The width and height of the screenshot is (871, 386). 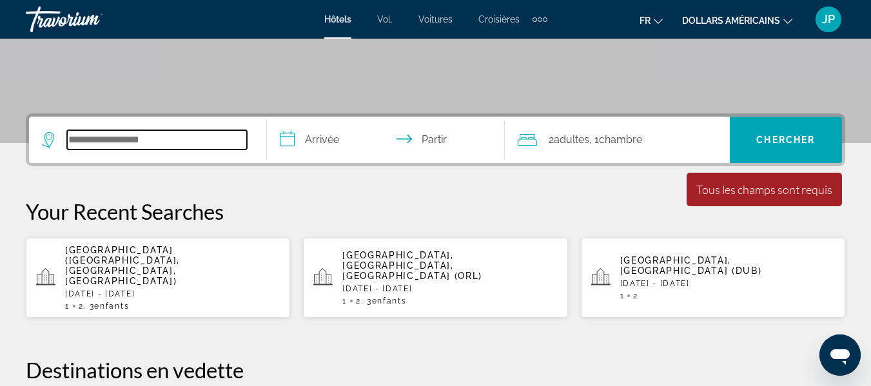 What do you see at coordinates (828, 19) in the screenshot?
I see `font: JP` at bounding box center [828, 19].